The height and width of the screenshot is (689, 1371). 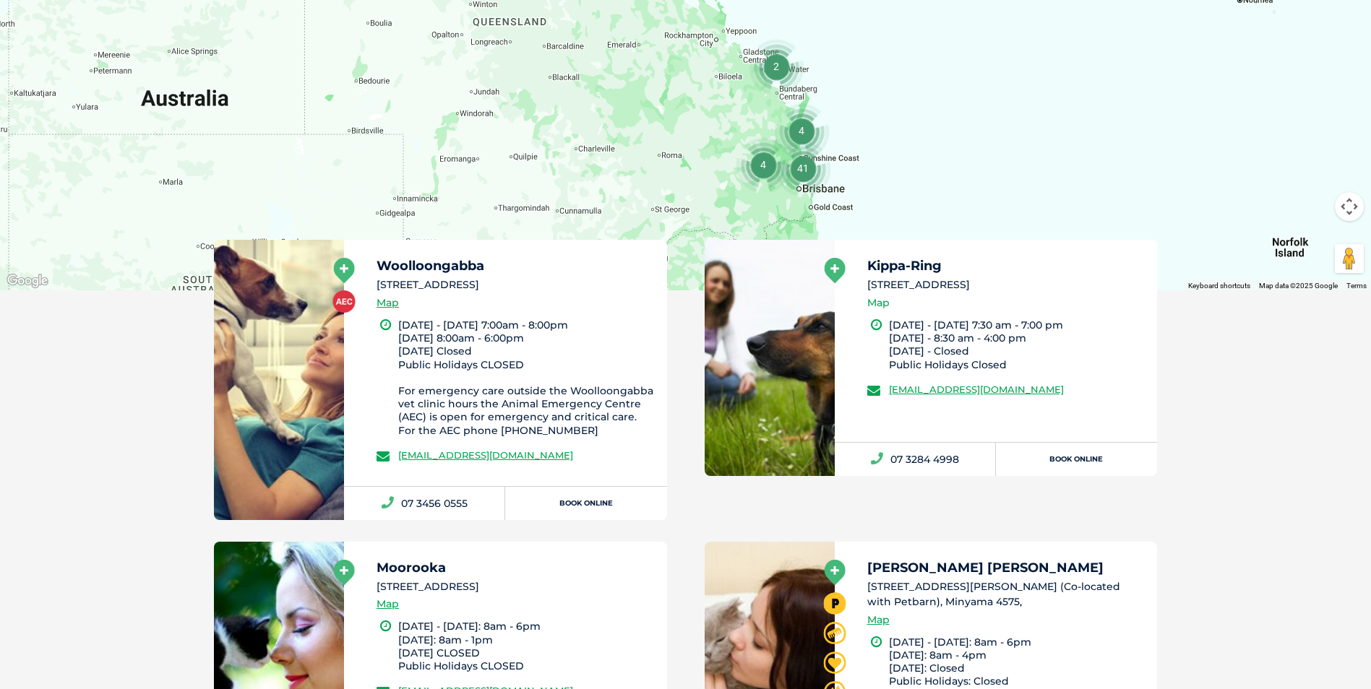 I want to click on div: 41, so click(x=803, y=168).